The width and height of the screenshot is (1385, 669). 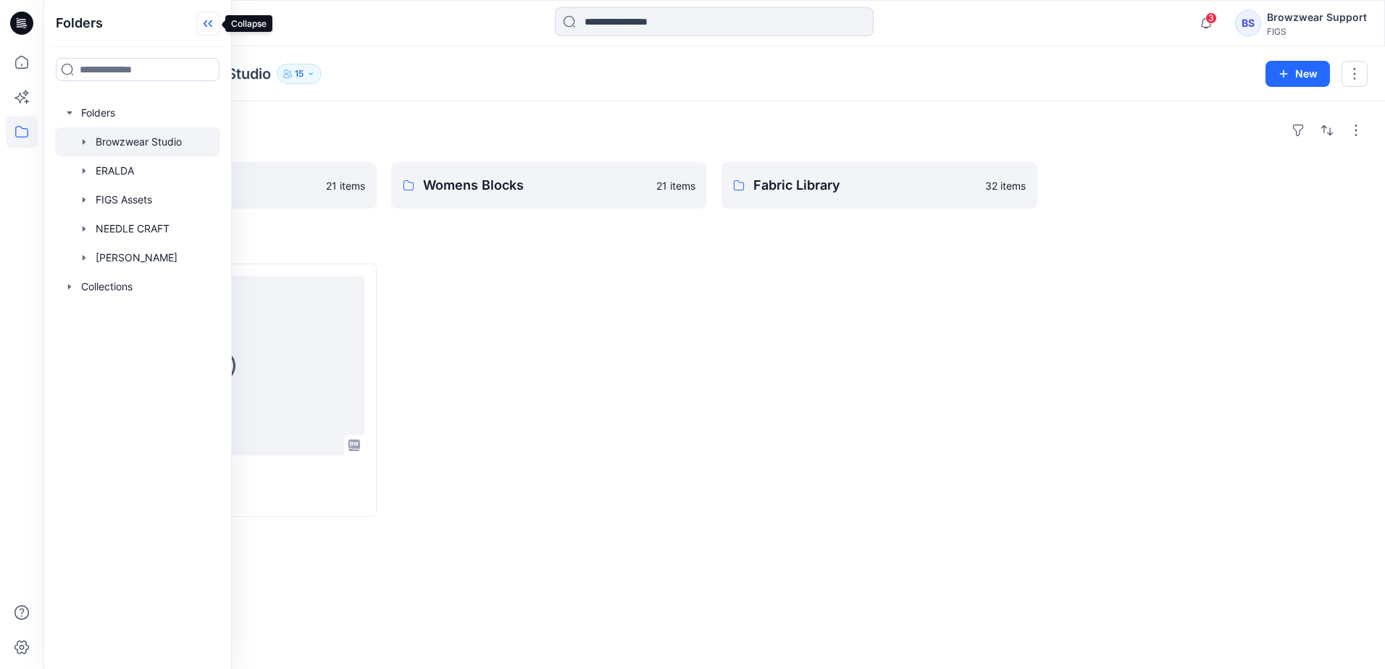 I want to click on div: Browzwear Support, so click(x=1317, y=17).